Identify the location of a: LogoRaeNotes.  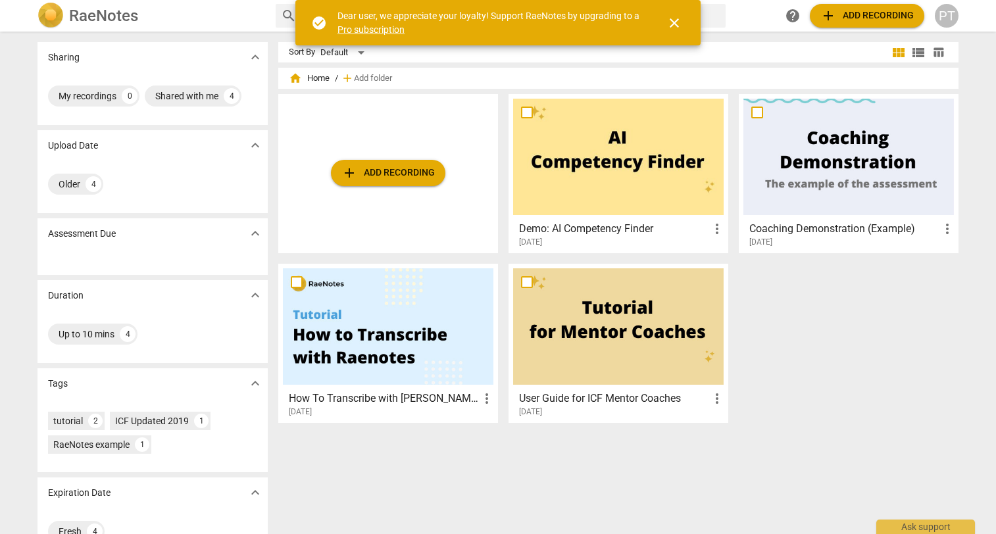
(151, 16).